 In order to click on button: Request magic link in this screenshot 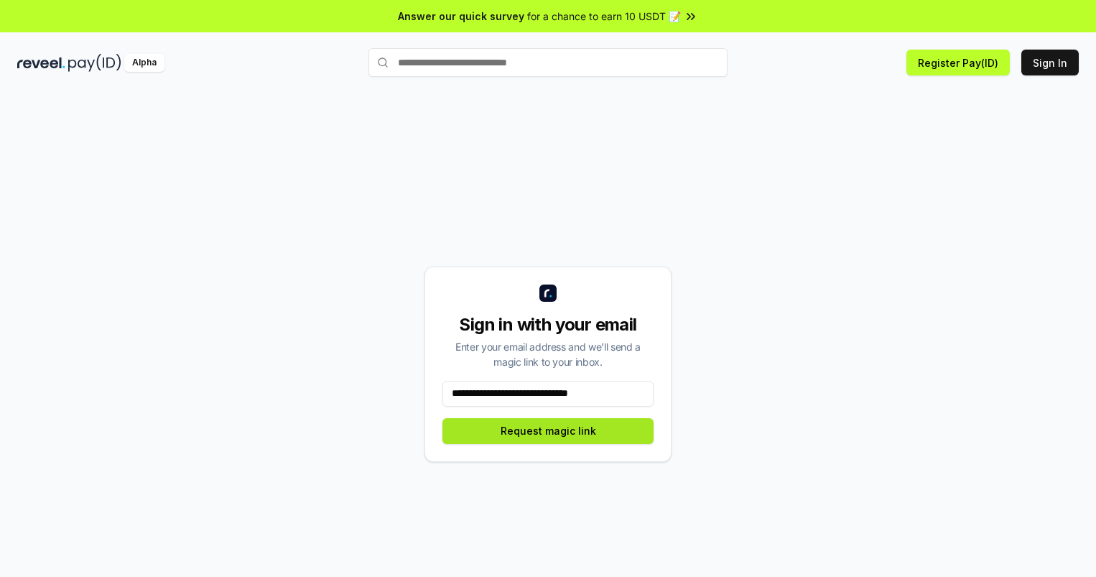, I will do `click(548, 431)`.